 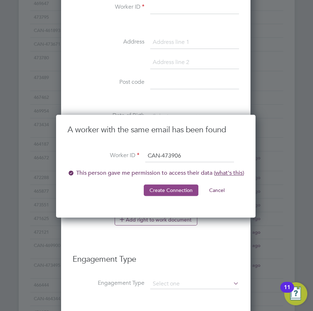 I want to click on h3: A worker with the same email has been found, so click(x=156, y=130).